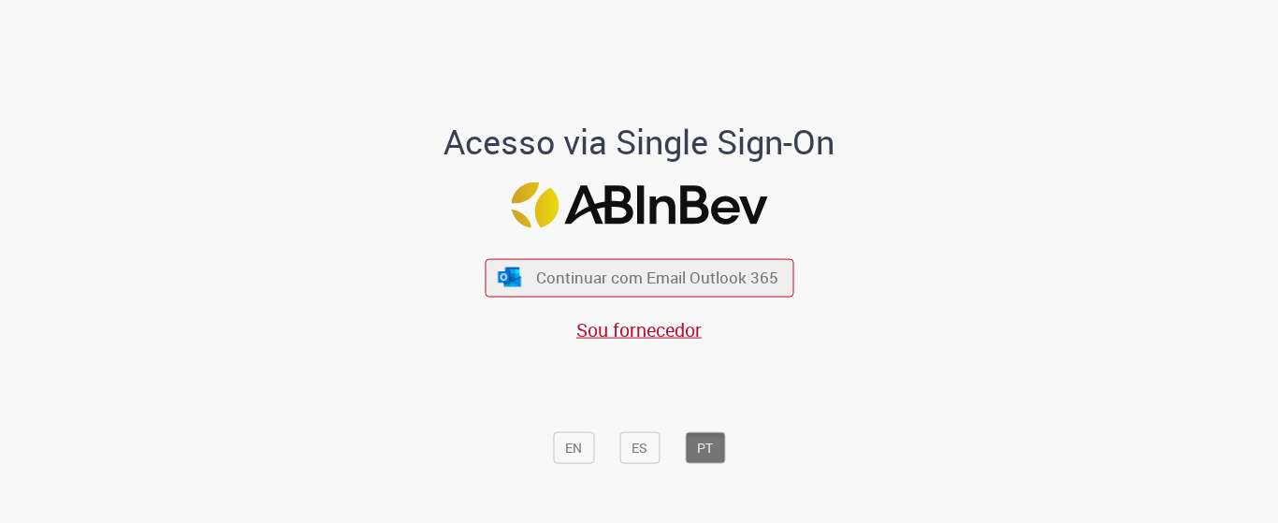 The width and height of the screenshot is (1278, 523). What do you see at coordinates (639, 328) in the screenshot?
I see `a: Sou fornecedor` at bounding box center [639, 328].